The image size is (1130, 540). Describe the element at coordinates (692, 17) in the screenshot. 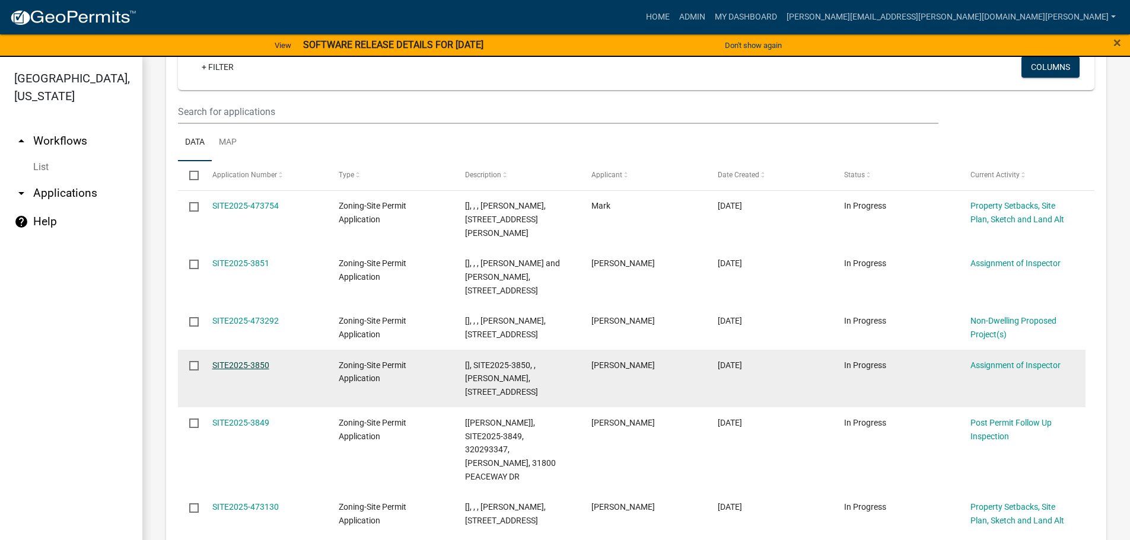

I see `a: Admin` at that location.